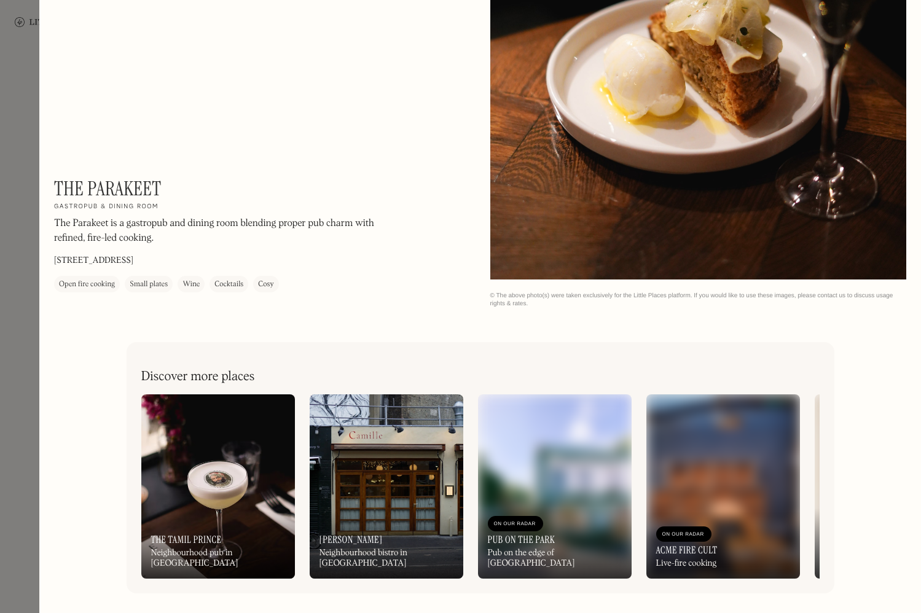 The image size is (921, 613). What do you see at coordinates (191, 285) in the screenshot?
I see `div: Wine` at bounding box center [191, 285].